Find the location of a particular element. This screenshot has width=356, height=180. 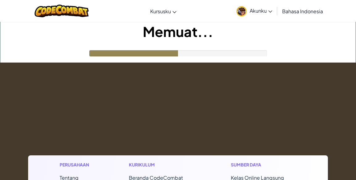

font: Sumber daya is located at coordinates (246, 165).